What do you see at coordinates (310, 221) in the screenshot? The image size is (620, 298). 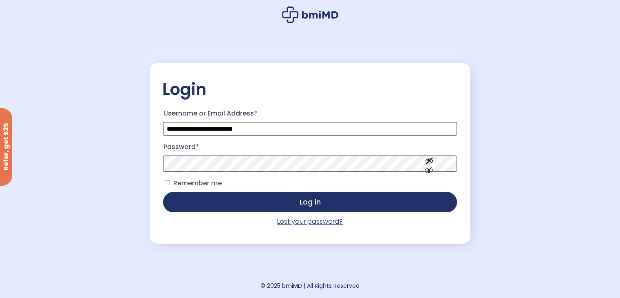 I see `a: Lost your password?` at bounding box center [310, 221].